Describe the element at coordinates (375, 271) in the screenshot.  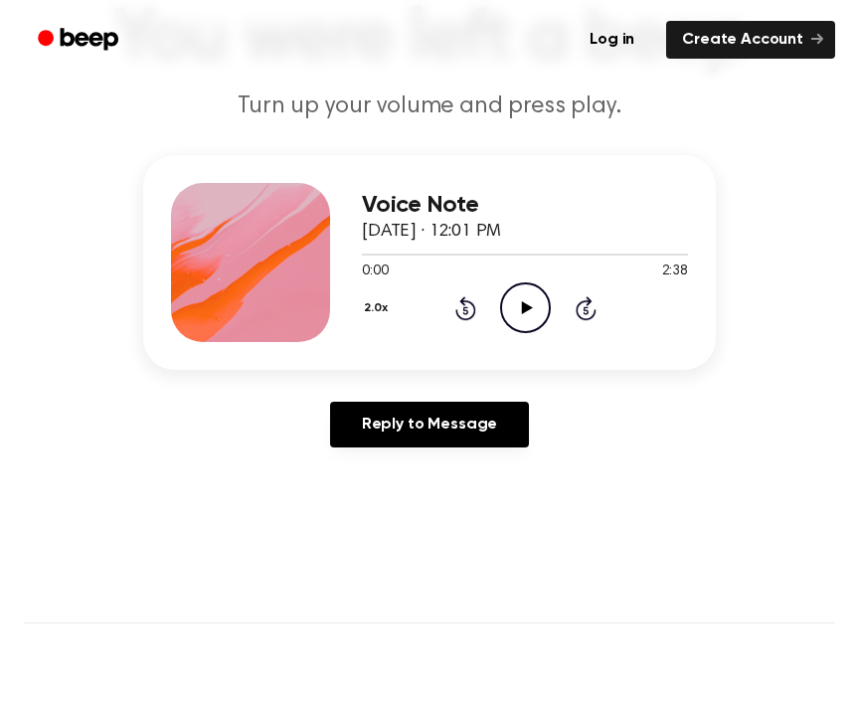
I see `span: 0:00` at that location.